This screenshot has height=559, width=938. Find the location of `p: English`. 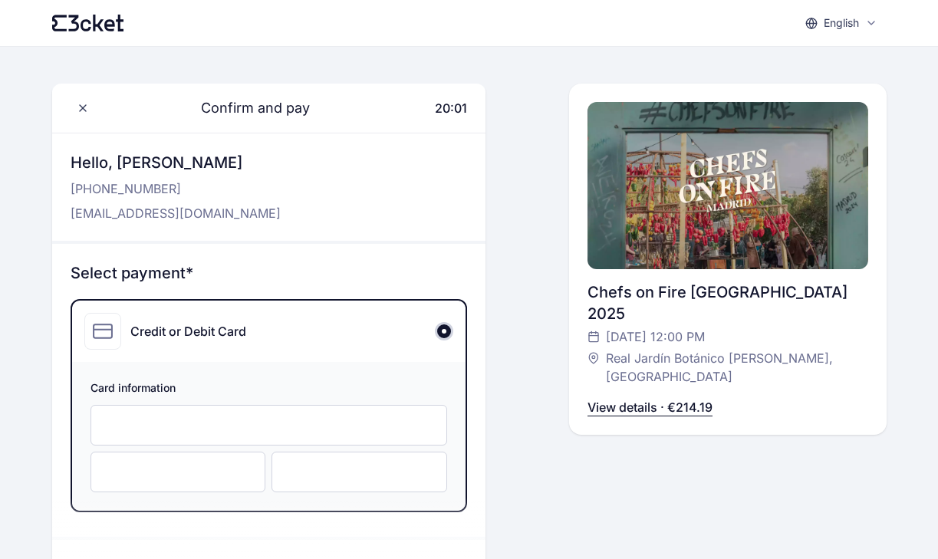

p: English is located at coordinates (842, 23).